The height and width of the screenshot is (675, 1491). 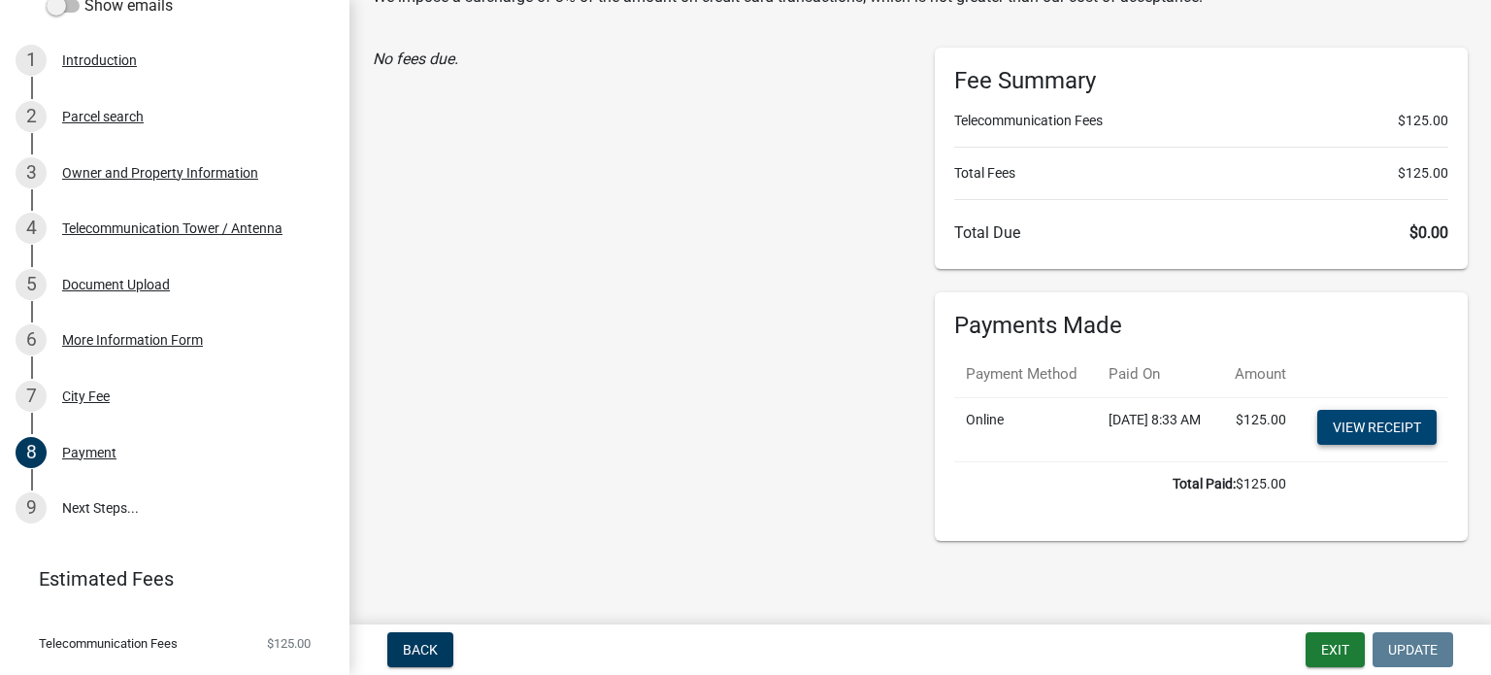 What do you see at coordinates (89, 452) in the screenshot?
I see `div: Payment` at bounding box center [89, 452].